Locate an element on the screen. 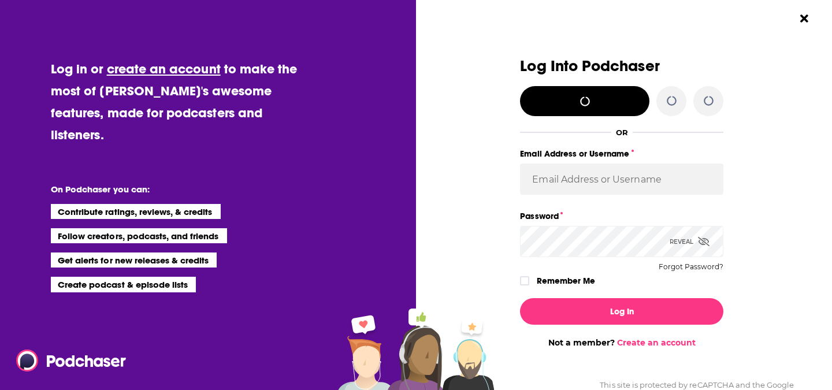  label: Email Address or Username is located at coordinates (621, 154).